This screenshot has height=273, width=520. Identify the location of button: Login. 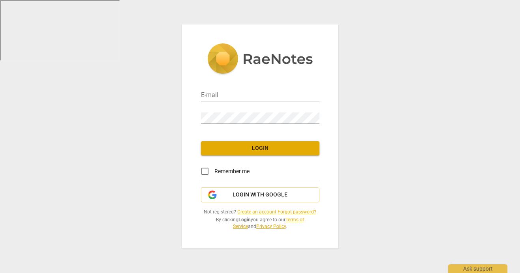
(260, 148).